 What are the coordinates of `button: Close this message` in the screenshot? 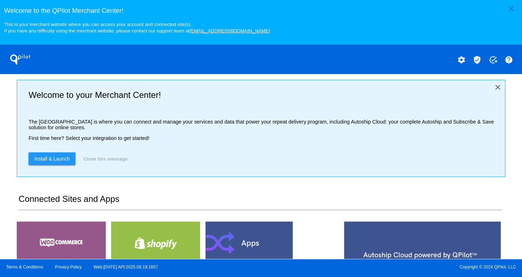 It's located at (105, 159).